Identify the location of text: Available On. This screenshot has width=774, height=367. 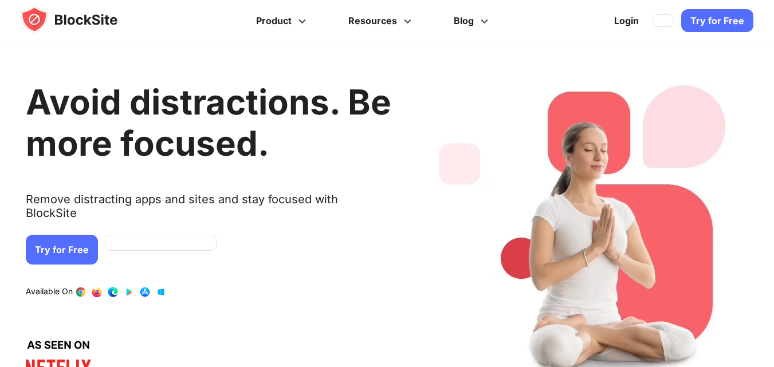
(49, 292).